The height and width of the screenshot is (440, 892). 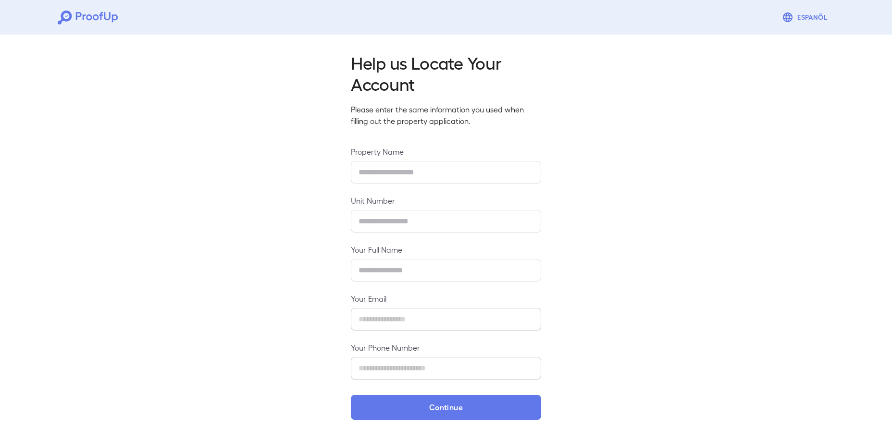 I want to click on label: Your Email, so click(x=446, y=298).